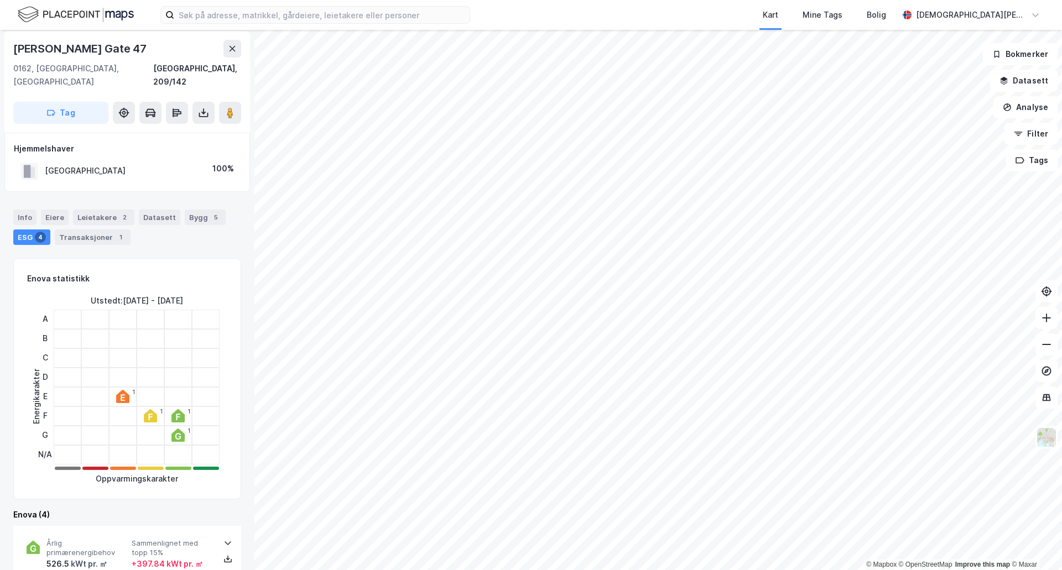 The image size is (1062, 570). What do you see at coordinates (92, 237) in the screenshot?
I see `div: Transaksjoner` at bounding box center [92, 237].